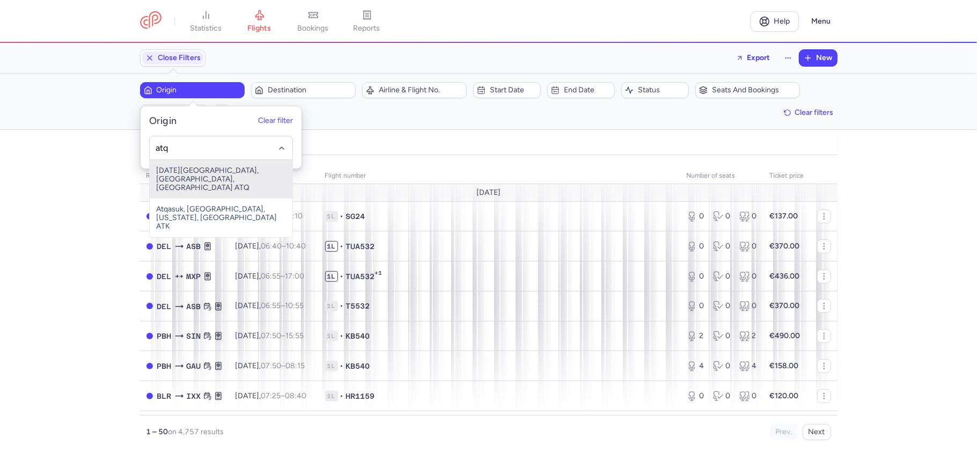  I want to click on span: KB540, so click(358, 366).